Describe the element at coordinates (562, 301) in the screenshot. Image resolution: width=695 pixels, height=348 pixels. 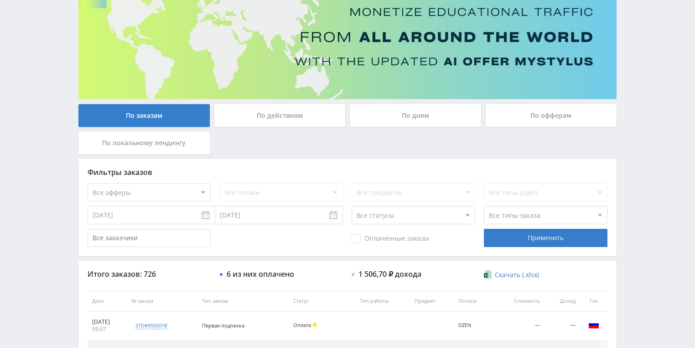
I see `th: Доход` at that location.